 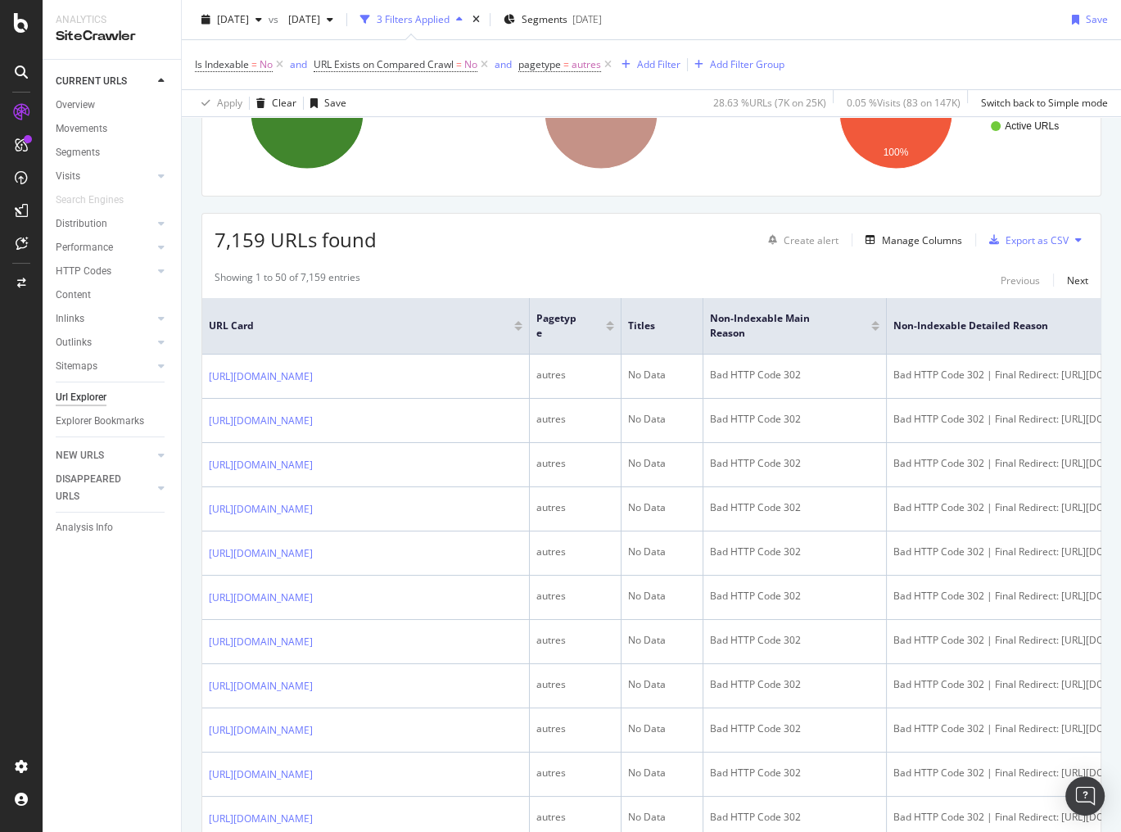 What do you see at coordinates (544, 19) in the screenshot?
I see `span: Segments` at bounding box center [544, 19].